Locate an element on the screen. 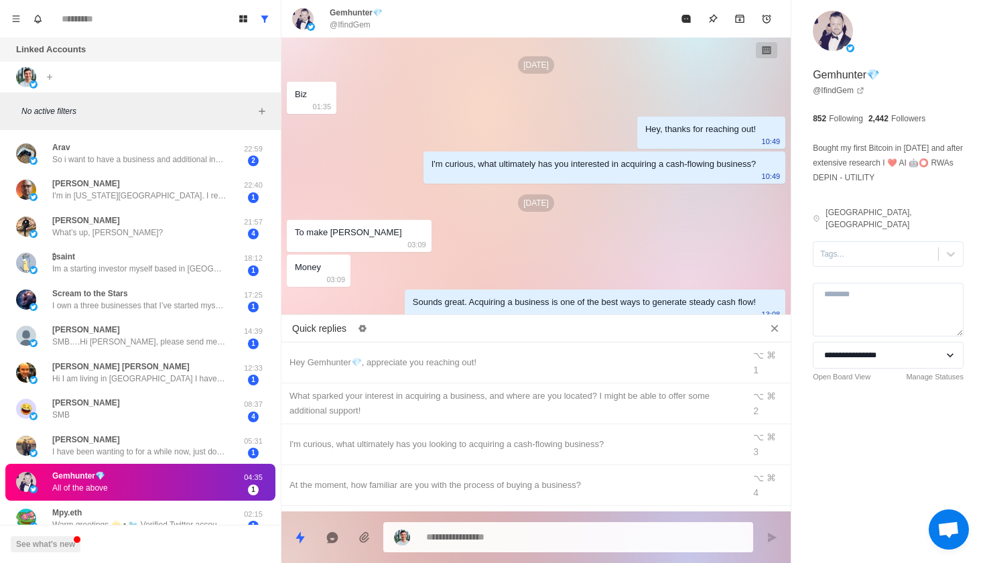 This screenshot has height=563, width=985. p: 08:37 is located at coordinates (253, 404).